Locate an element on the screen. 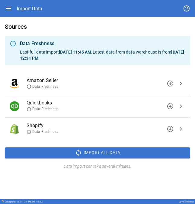 Image resolution: width=195 pixels, height=204 pixels. span: sync is located at coordinates (79, 152).